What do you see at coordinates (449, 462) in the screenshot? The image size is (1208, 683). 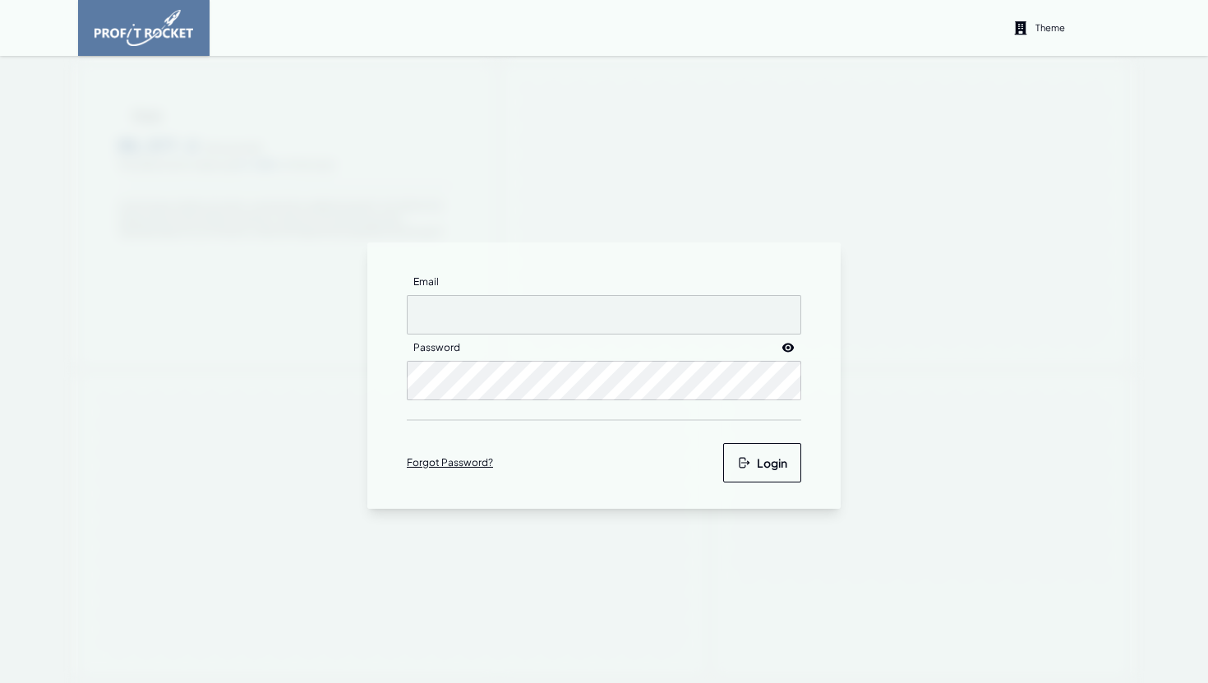 I see `a: Forgot Password?` at bounding box center [449, 462].